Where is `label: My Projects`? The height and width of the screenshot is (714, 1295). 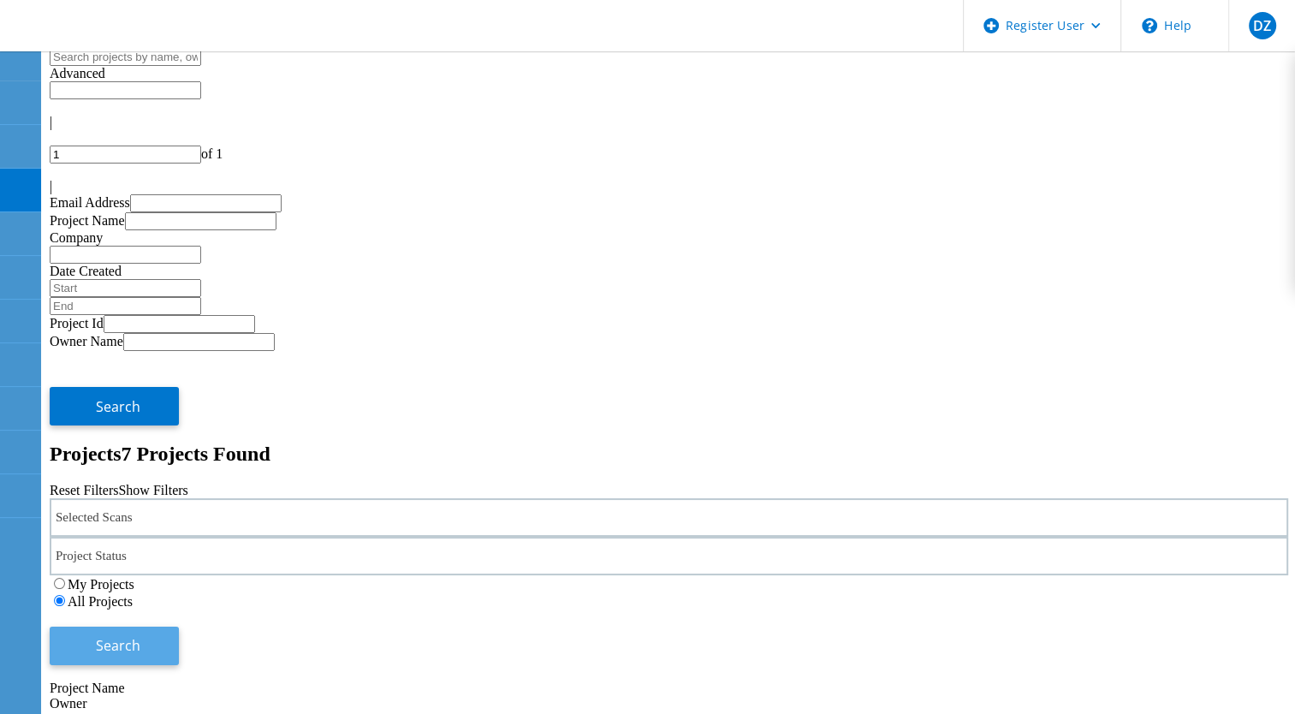 label: My Projects is located at coordinates (101, 584).